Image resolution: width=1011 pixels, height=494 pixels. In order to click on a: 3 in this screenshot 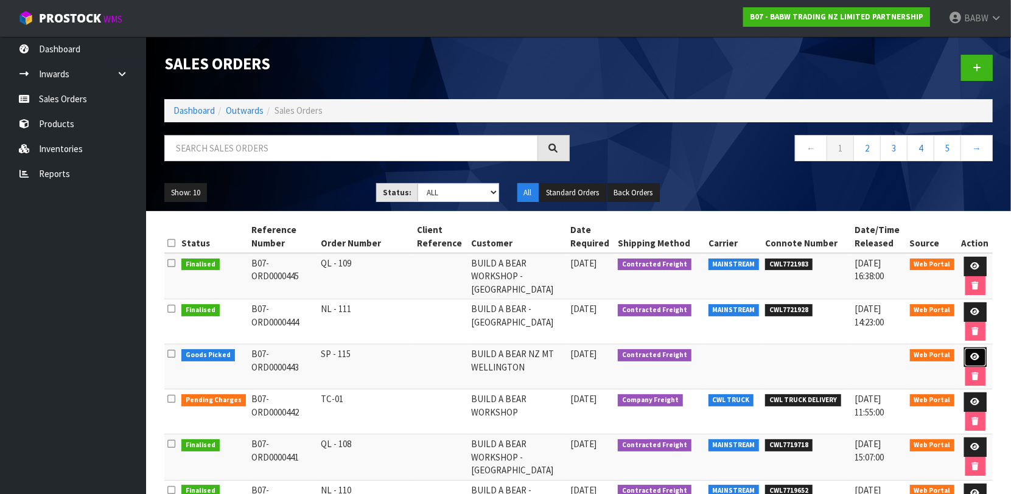, I will do `click(893, 148)`.